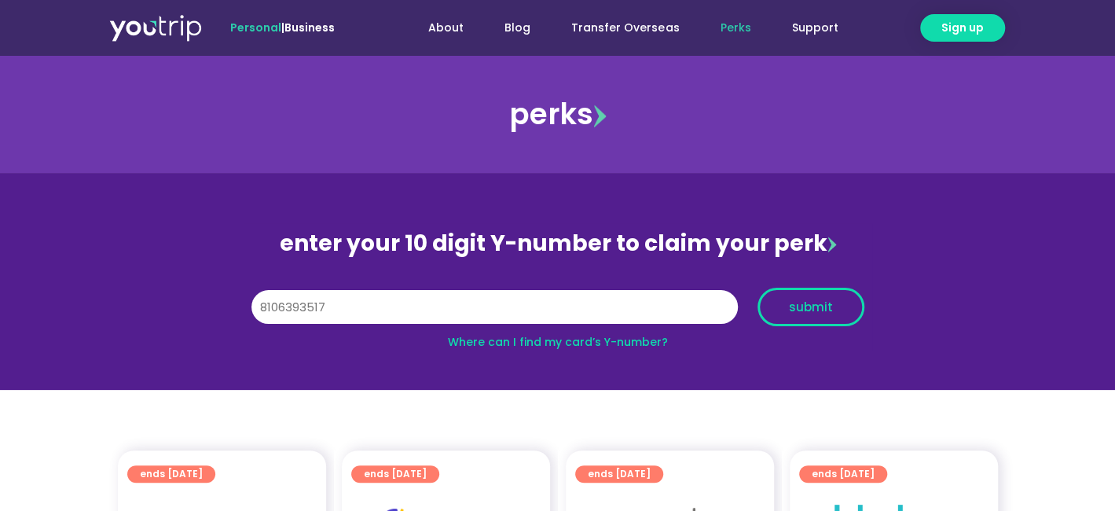 This screenshot has width=1115, height=511. I want to click on nav: Menu, so click(617, 27).